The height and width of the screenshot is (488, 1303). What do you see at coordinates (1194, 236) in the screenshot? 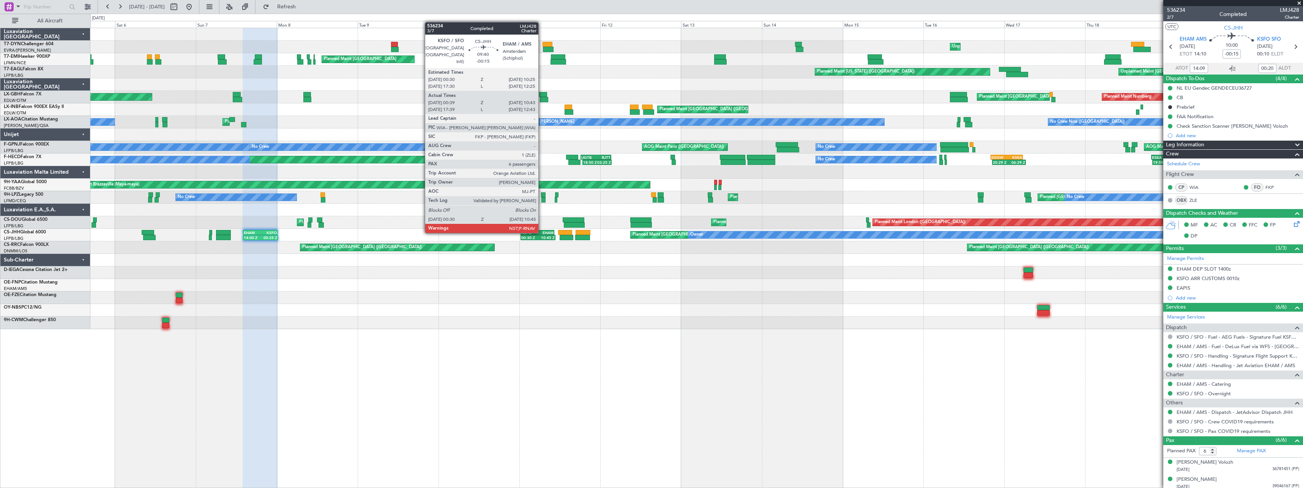
I see `span: DP` at bounding box center [1194, 236].